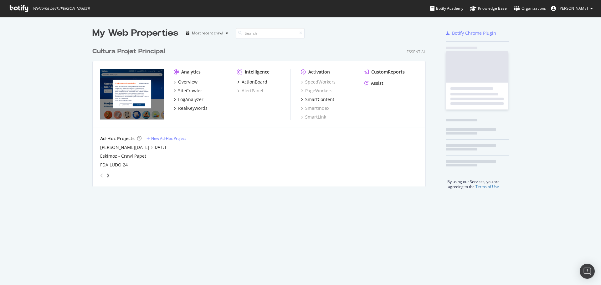 The width and height of the screenshot is (601, 285). Describe the element at coordinates (471, 33) in the screenshot. I see `a: Botify Chrome Plugin` at that location.